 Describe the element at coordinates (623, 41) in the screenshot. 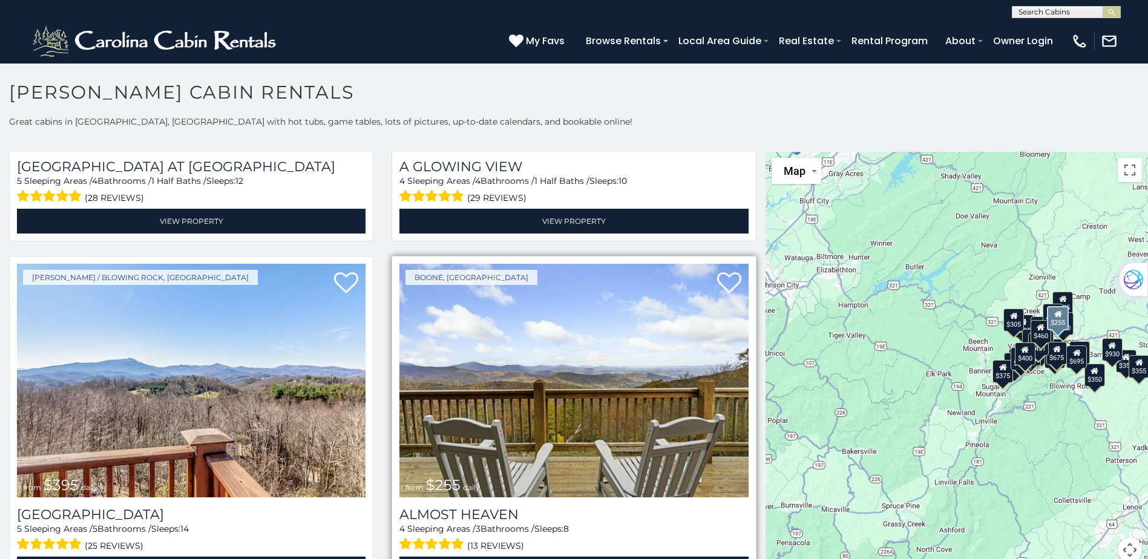

I see `a: Browse Rentals` at that location.